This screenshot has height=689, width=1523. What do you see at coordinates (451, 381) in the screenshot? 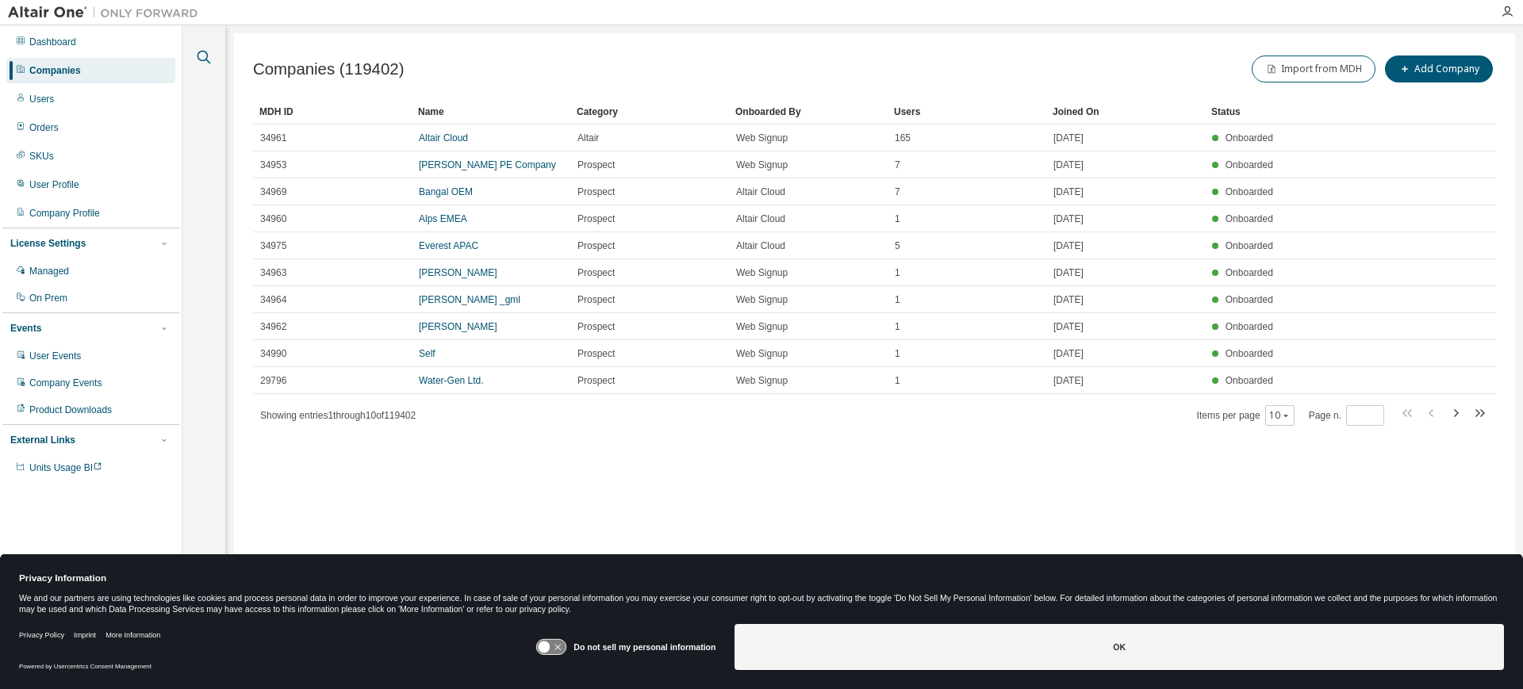
I see `a: Water-Gen Ltd.` at bounding box center [451, 381].